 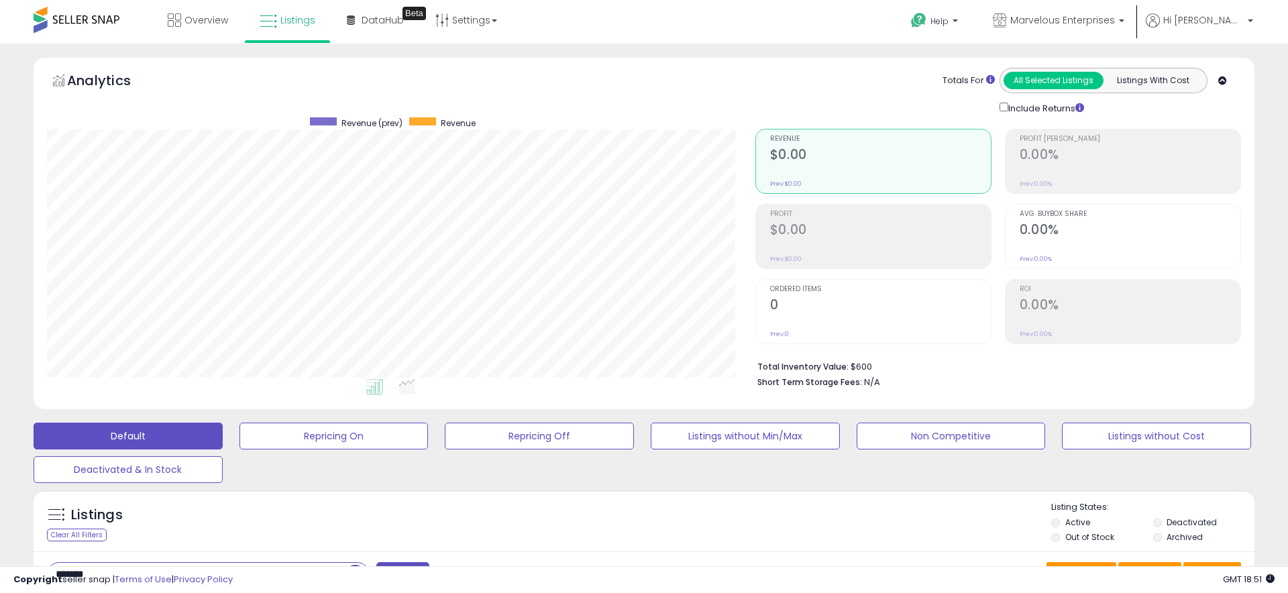 What do you see at coordinates (298, 20) in the screenshot?
I see `span: Listings` at bounding box center [298, 20].